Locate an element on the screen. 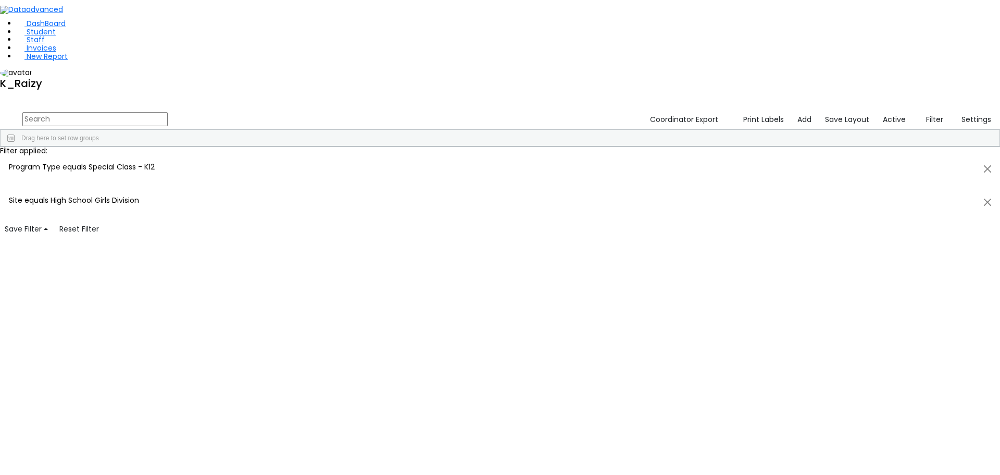  button: Settings is located at coordinates (972, 119).